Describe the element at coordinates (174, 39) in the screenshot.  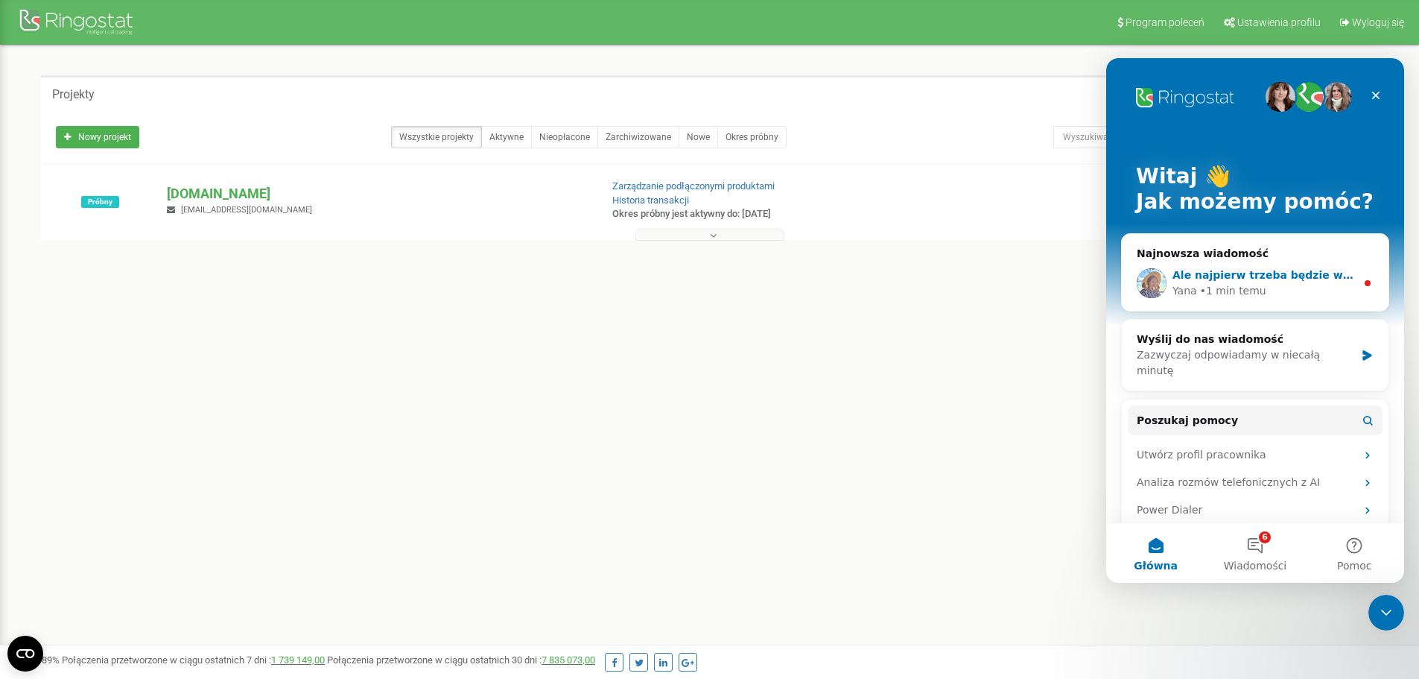
I see `img: Profile image for Olga` at that location.